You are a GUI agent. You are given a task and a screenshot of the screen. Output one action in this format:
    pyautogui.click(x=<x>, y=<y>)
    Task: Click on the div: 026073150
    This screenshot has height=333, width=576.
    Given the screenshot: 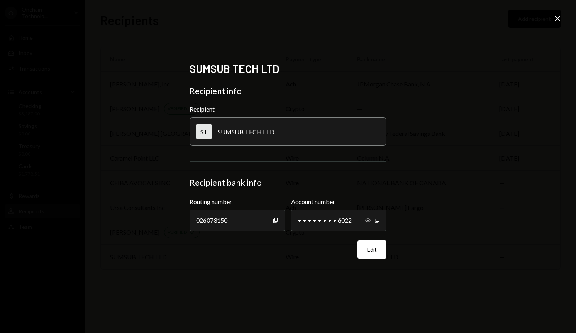 What is the action you would take?
    pyautogui.click(x=237, y=221)
    